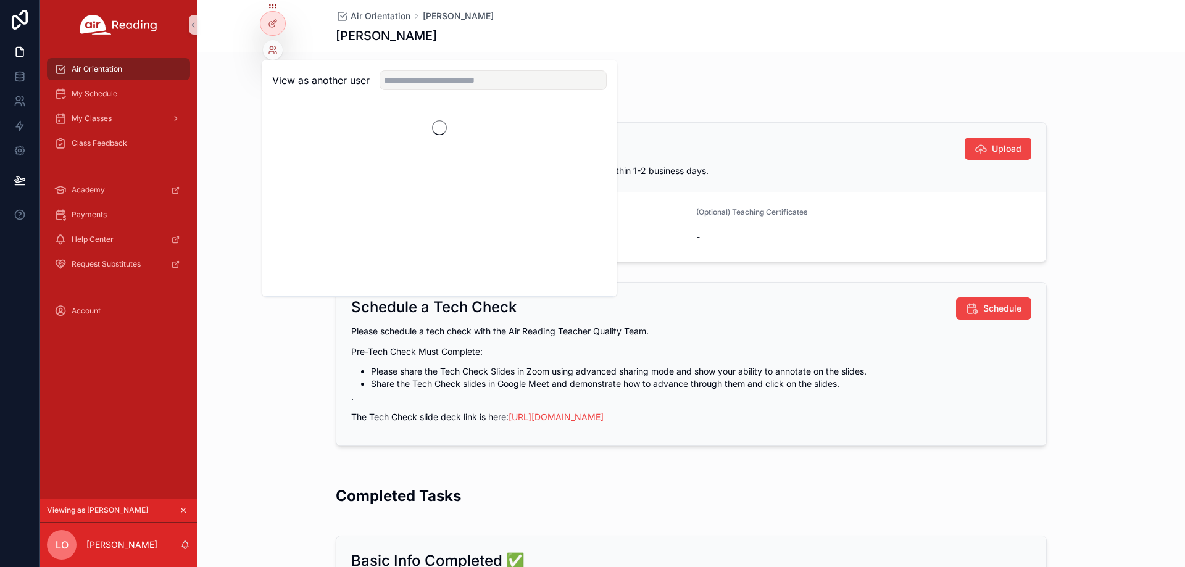  I want to click on a: My Schedule, so click(118, 94).